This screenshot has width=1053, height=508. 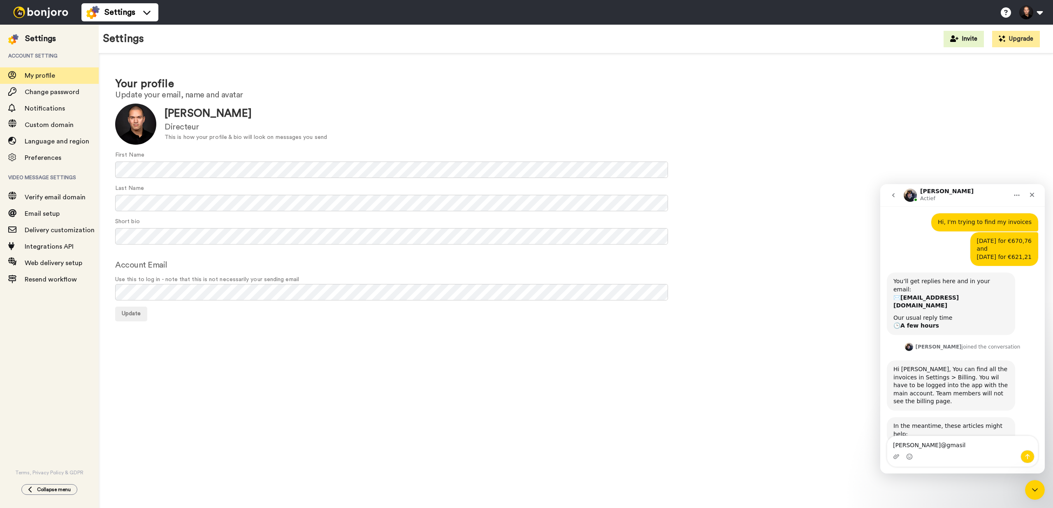 What do you see at coordinates (130, 155) in the screenshot?
I see `label: First Name` at bounding box center [130, 155].